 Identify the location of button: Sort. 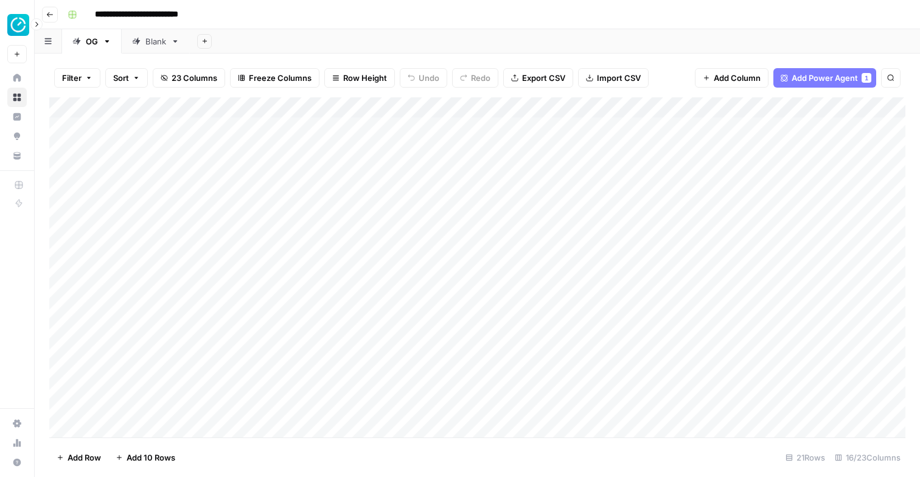
(127, 78).